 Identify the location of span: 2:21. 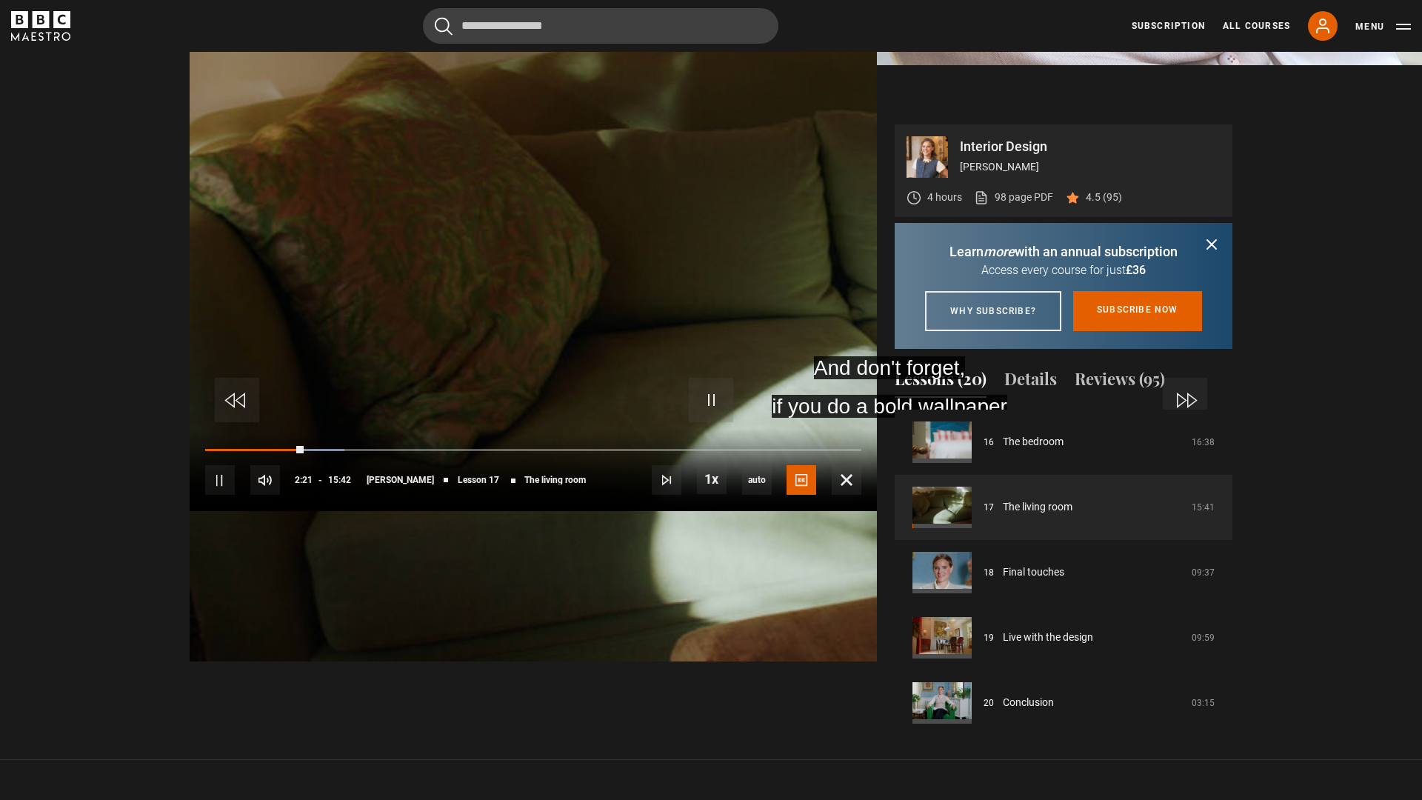
(304, 480).